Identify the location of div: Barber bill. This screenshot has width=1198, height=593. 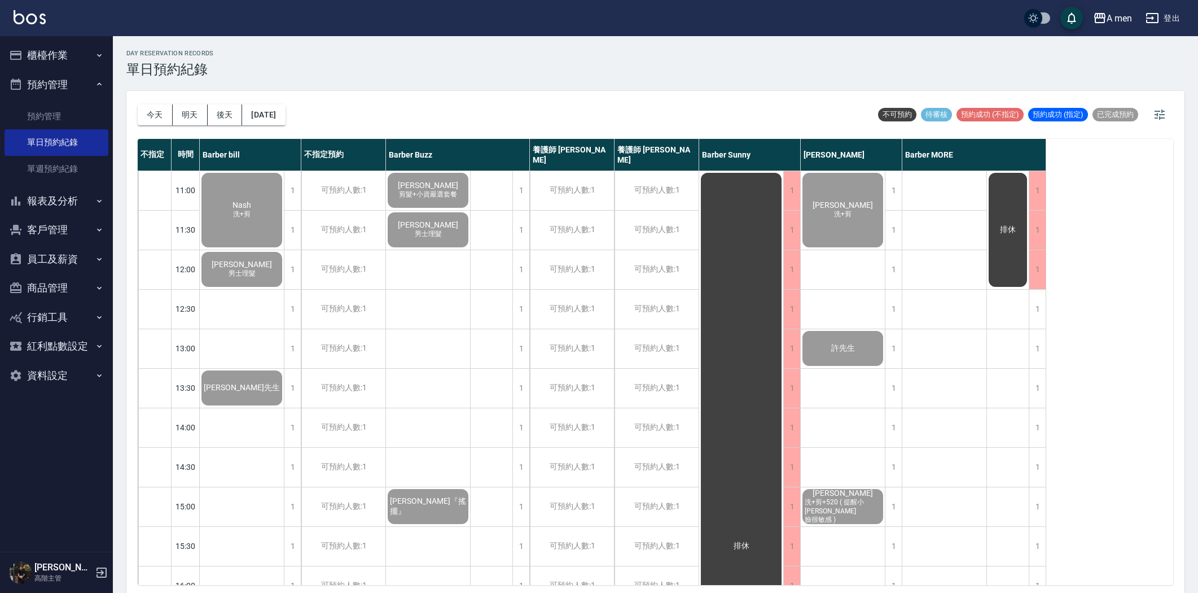
(251, 155).